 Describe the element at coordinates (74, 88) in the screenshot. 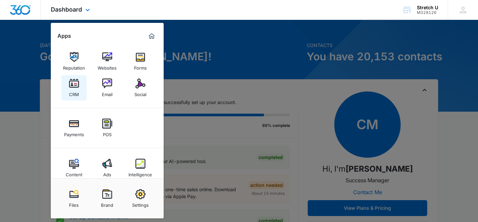

I see `a: CRM` at that location.